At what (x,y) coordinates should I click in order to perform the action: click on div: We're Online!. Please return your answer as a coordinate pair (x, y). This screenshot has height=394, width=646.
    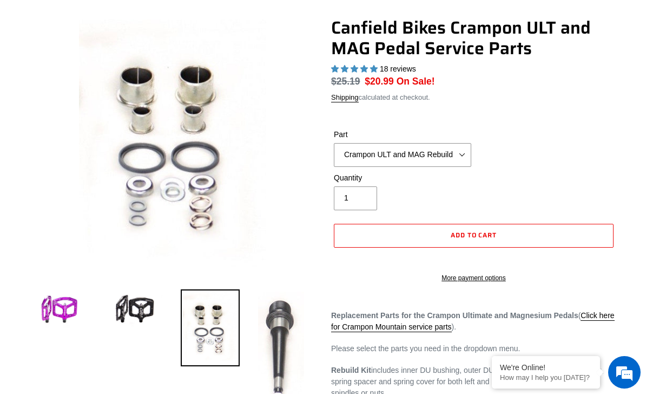
    Looking at the image, I should click on (546, 367).